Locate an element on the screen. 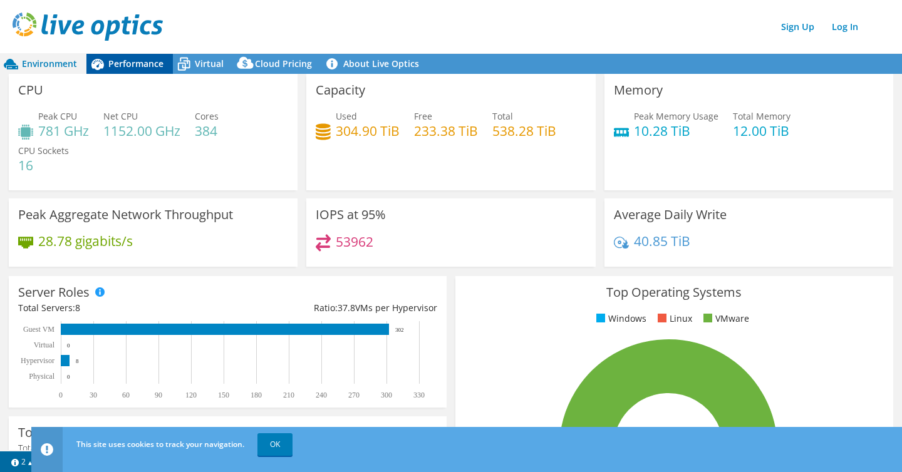 The width and height of the screenshot is (902, 472). div: Ratio: VMs per Hypervisor is located at coordinates (332, 308).